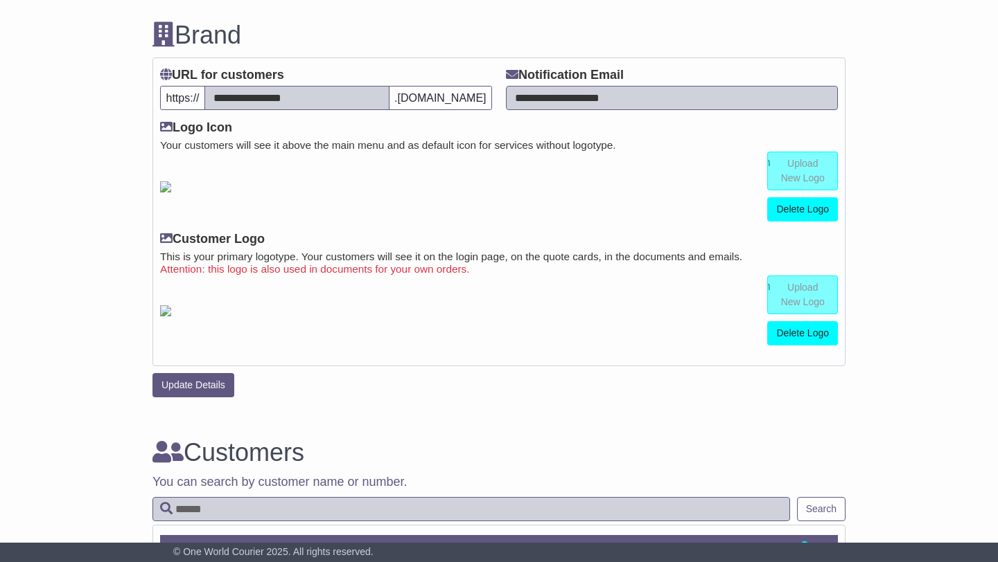 The width and height of the screenshot is (998, 562). I want to click on span: © One World Courier 2025. All rights reserved., so click(273, 552).